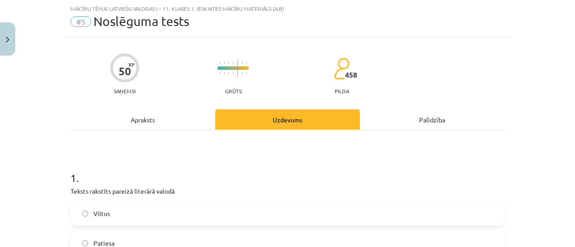 This screenshot has width=575, height=247. Describe the element at coordinates (125, 71) in the screenshot. I see `div: 50` at that location.